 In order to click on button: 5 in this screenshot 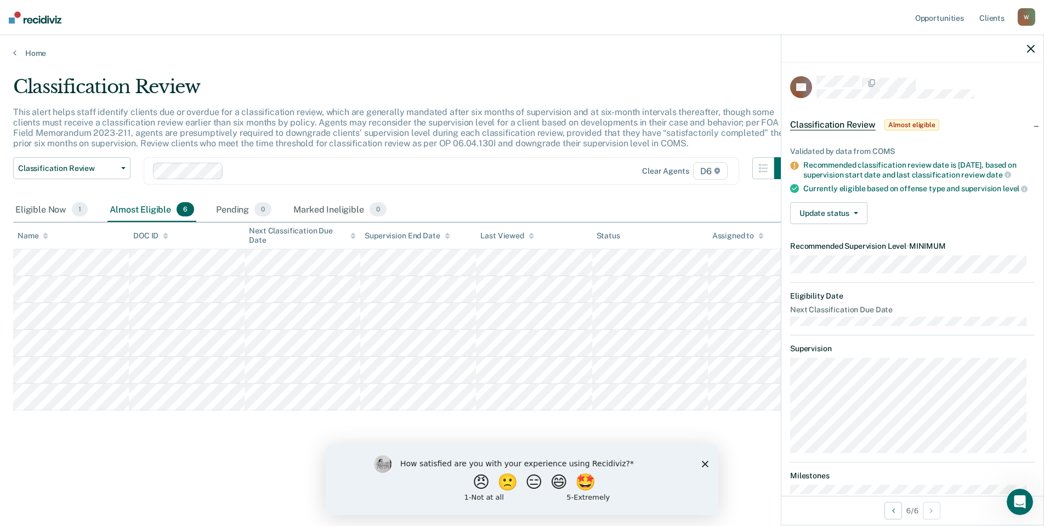, I will do `click(260, 38)`.